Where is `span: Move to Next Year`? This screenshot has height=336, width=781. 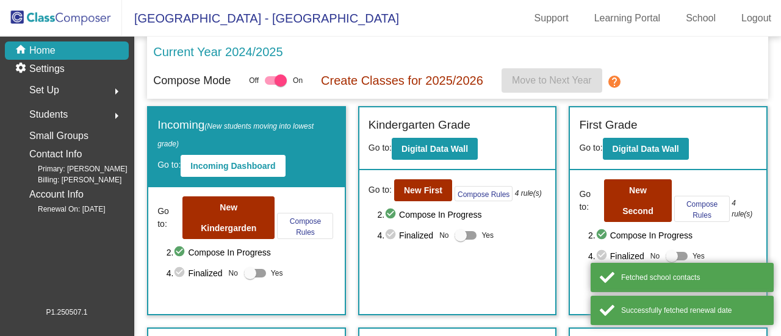 span: Move to Next Year is located at coordinates (552, 80).